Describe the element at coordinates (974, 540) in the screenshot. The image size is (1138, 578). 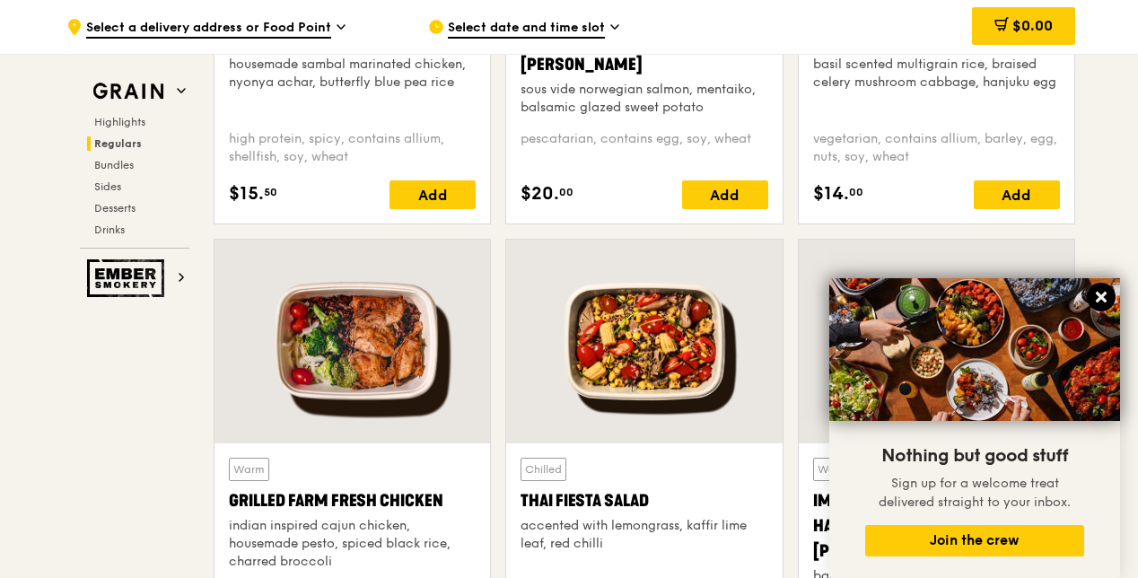
I see `button: Join the crew` at that location.